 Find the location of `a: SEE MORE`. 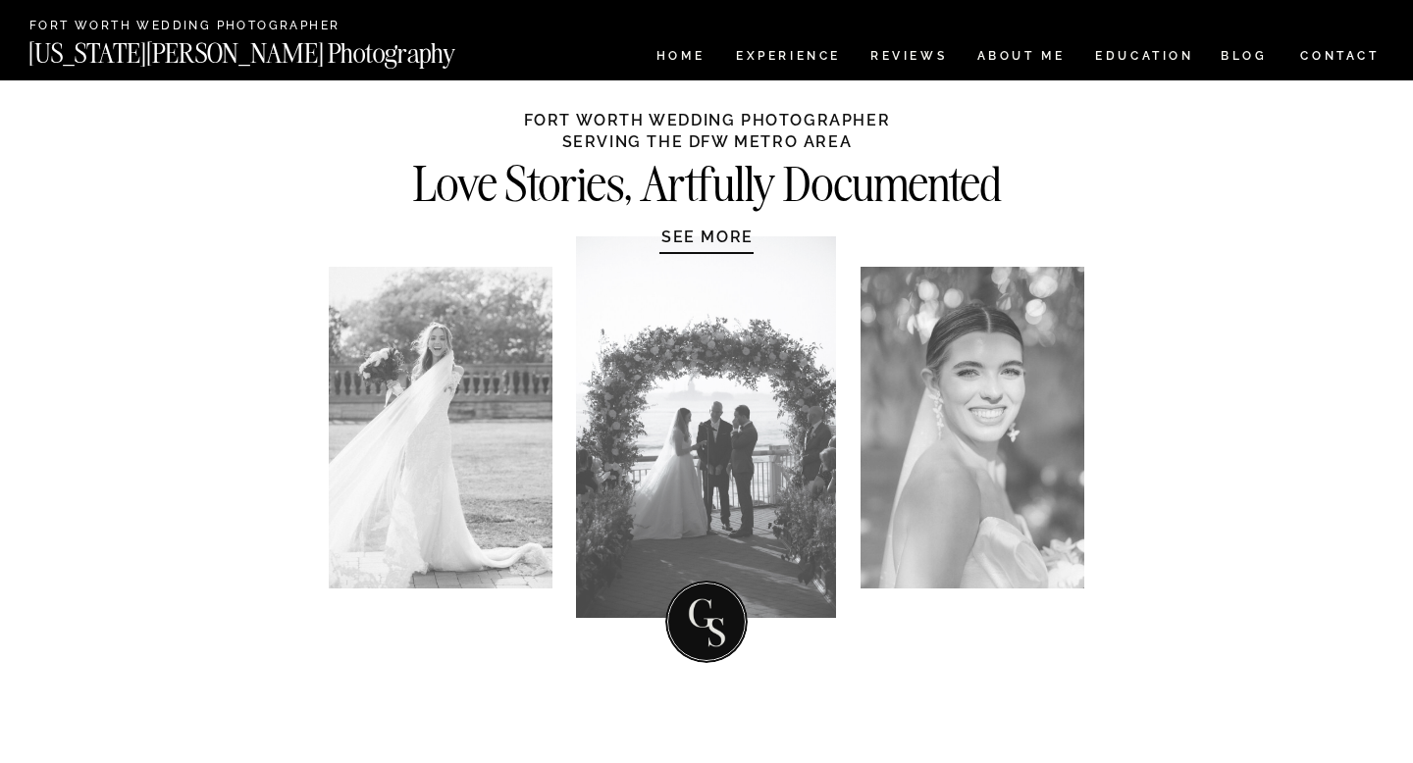

a: SEE MORE is located at coordinates (707, 236).